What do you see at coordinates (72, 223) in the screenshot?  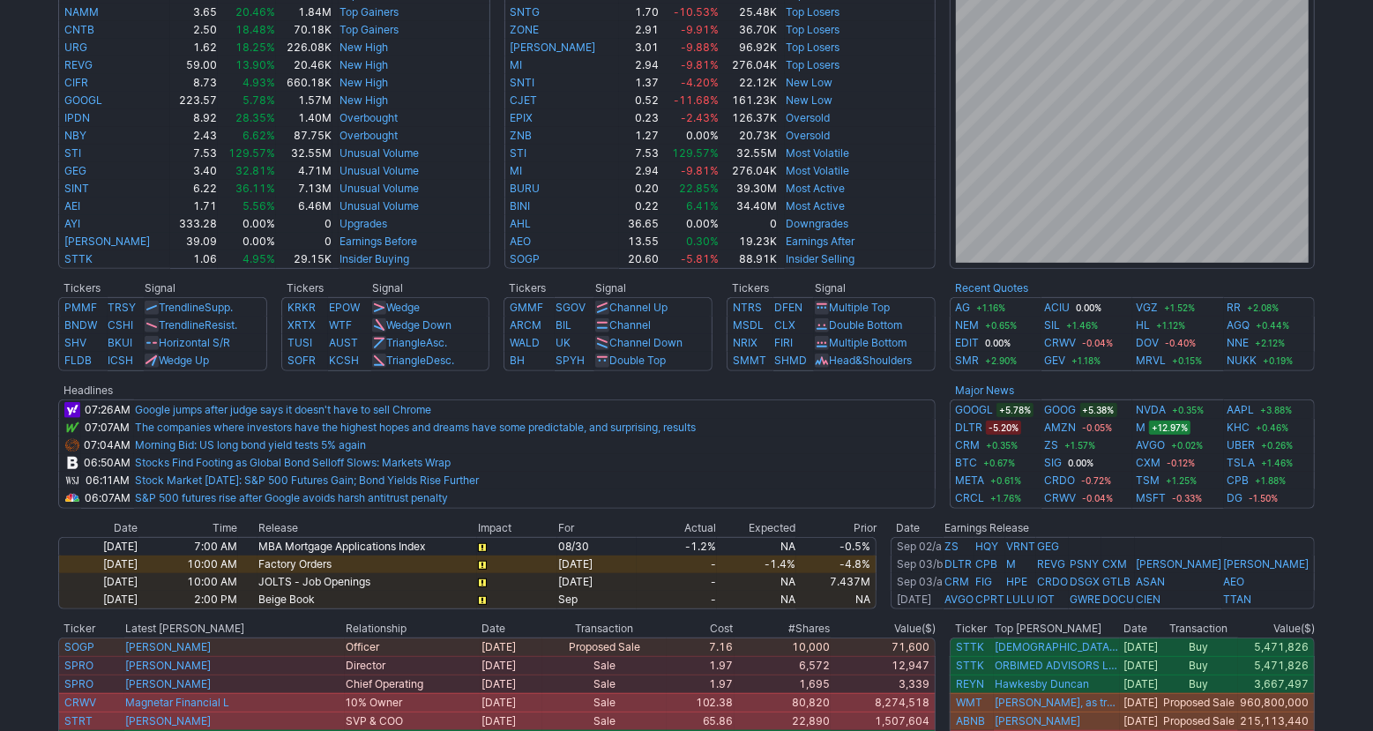 I see `a: AYI` at bounding box center [72, 223].